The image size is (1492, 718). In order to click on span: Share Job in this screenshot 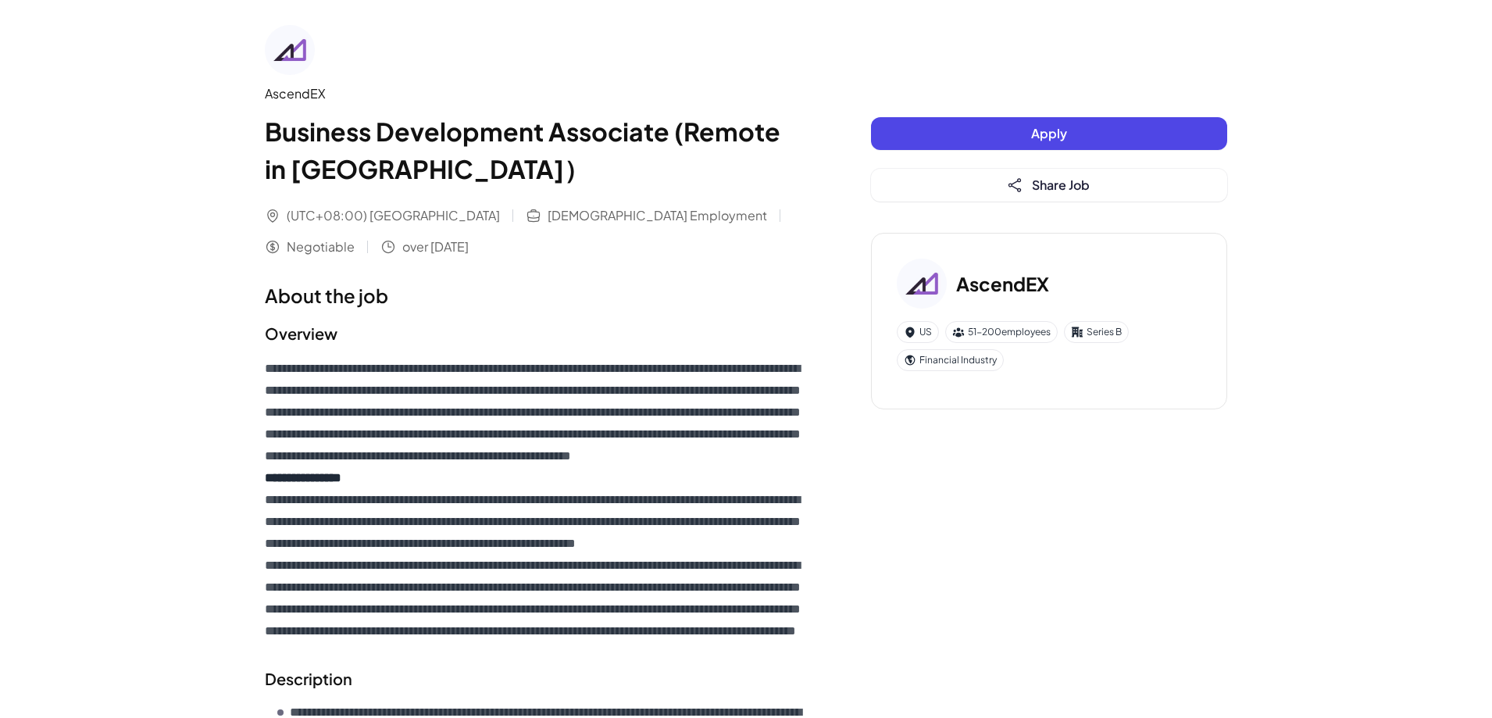, I will do `click(1061, 184)`.